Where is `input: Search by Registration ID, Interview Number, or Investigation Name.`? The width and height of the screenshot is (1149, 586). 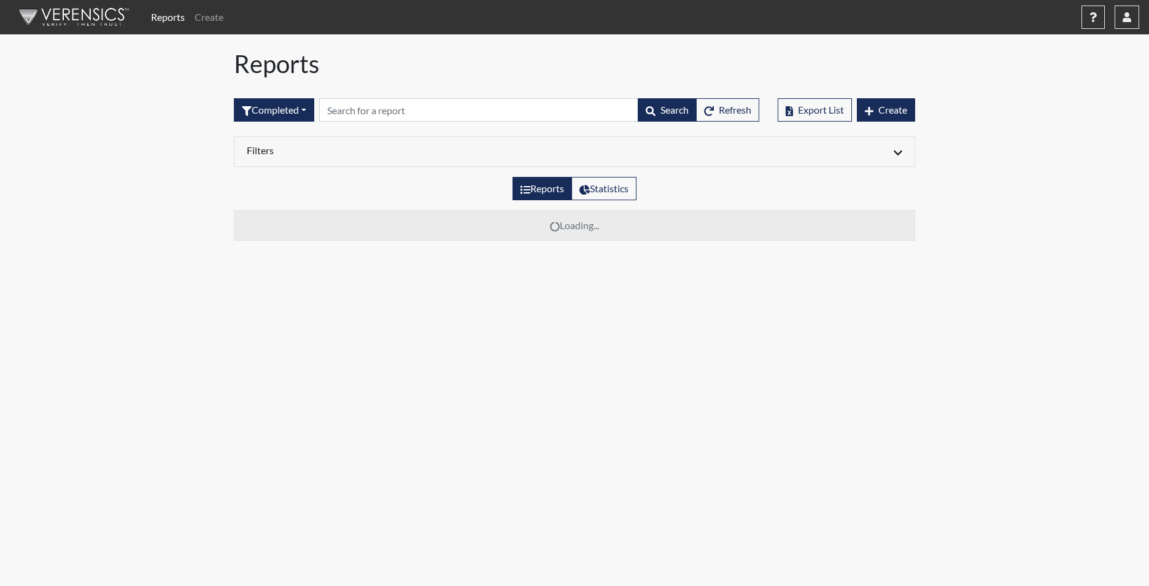 input: Search by Registration ID, Interview Number, or Investigation Name. is located at coordinates (479, 110).